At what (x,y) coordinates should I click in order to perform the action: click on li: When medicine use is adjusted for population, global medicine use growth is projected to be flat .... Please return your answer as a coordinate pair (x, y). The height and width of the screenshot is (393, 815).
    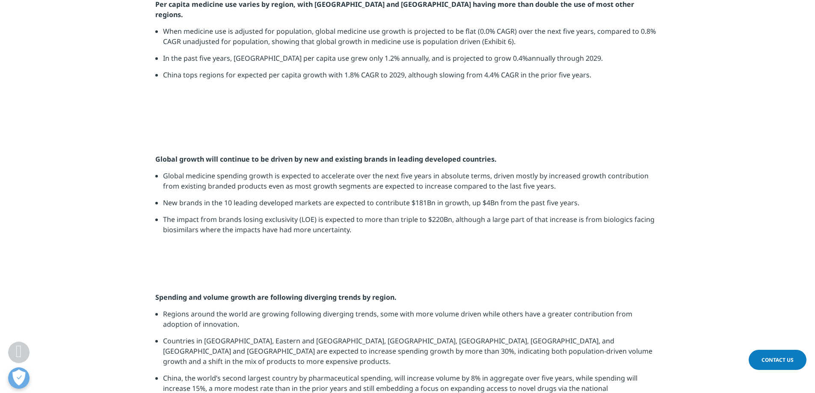
    Looking at the image, I should click on (411, 39).